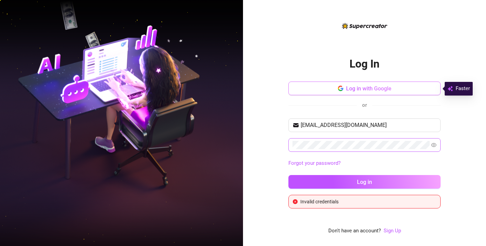 The width and height of the screenshot is (486, 246). What do you see at coordinates (295, 202) in the screenshot?
I see `span: close-circle` at bounding box center [295, 202].